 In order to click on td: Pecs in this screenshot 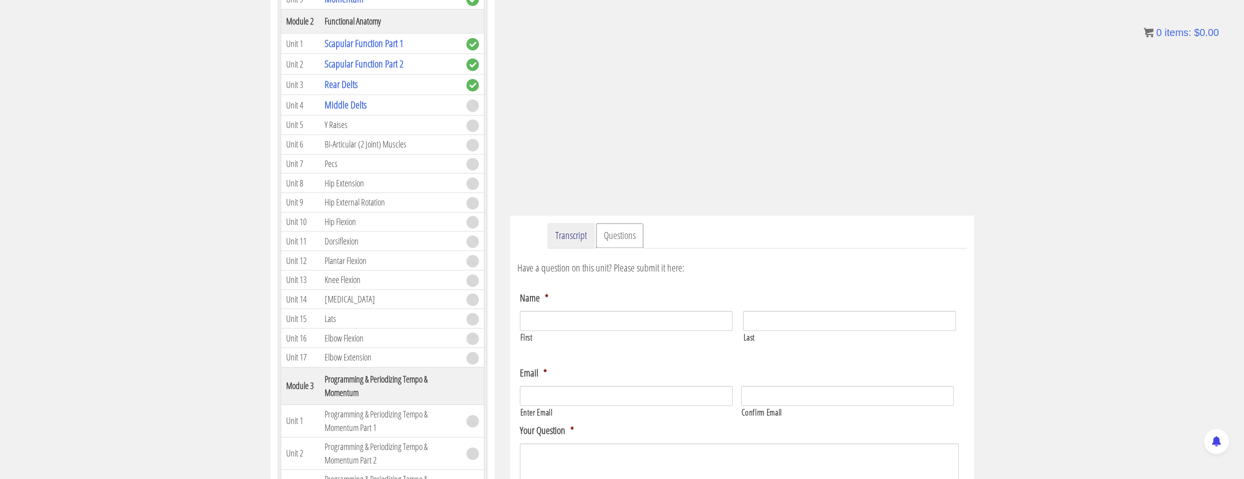, I will do `click(391, 163)`.